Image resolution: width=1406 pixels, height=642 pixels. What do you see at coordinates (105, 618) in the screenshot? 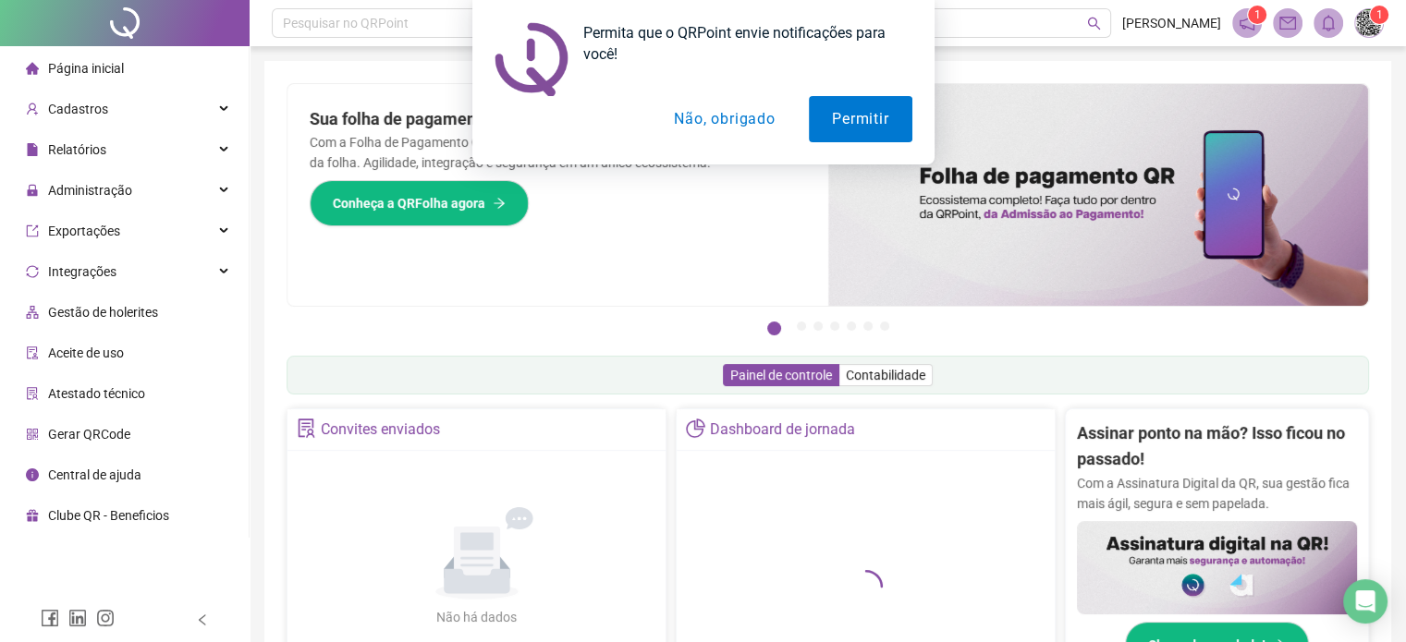
I see `span: instagram` at bounding box center [105, 618].